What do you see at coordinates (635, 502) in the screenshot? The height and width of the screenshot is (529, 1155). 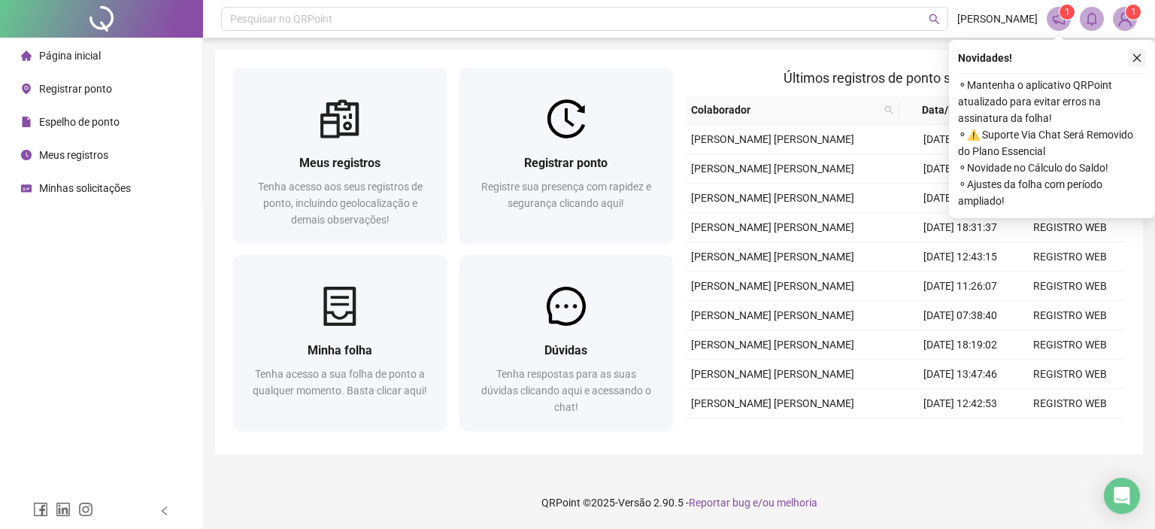 I see `span: Versão` at bounding box center [635, 502].